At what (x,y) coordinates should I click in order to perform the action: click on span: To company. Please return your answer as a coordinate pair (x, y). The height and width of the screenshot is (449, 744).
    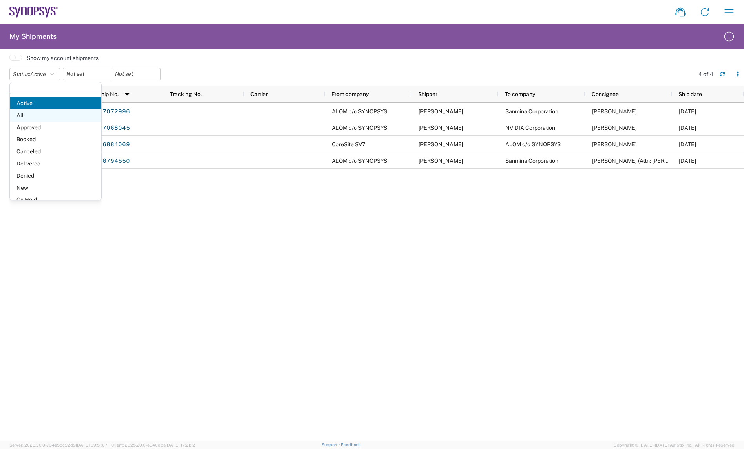
    Looking at the image, I should click on (520, 94).